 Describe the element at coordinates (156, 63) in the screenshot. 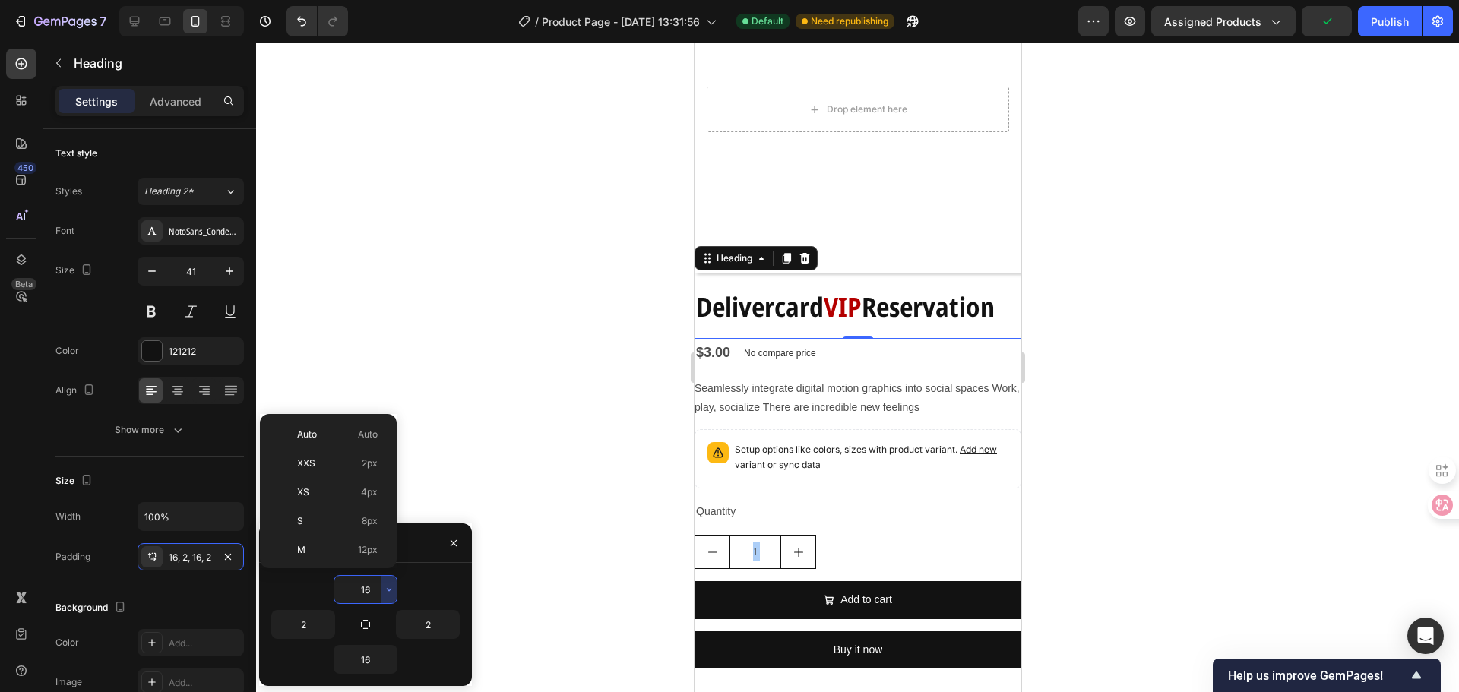

I see `p: Heading` at that location.